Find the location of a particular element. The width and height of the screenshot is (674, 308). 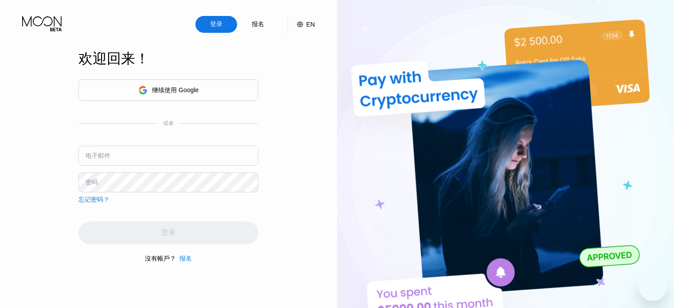

font: 电子邮件 is located at coordinates (98, 156).